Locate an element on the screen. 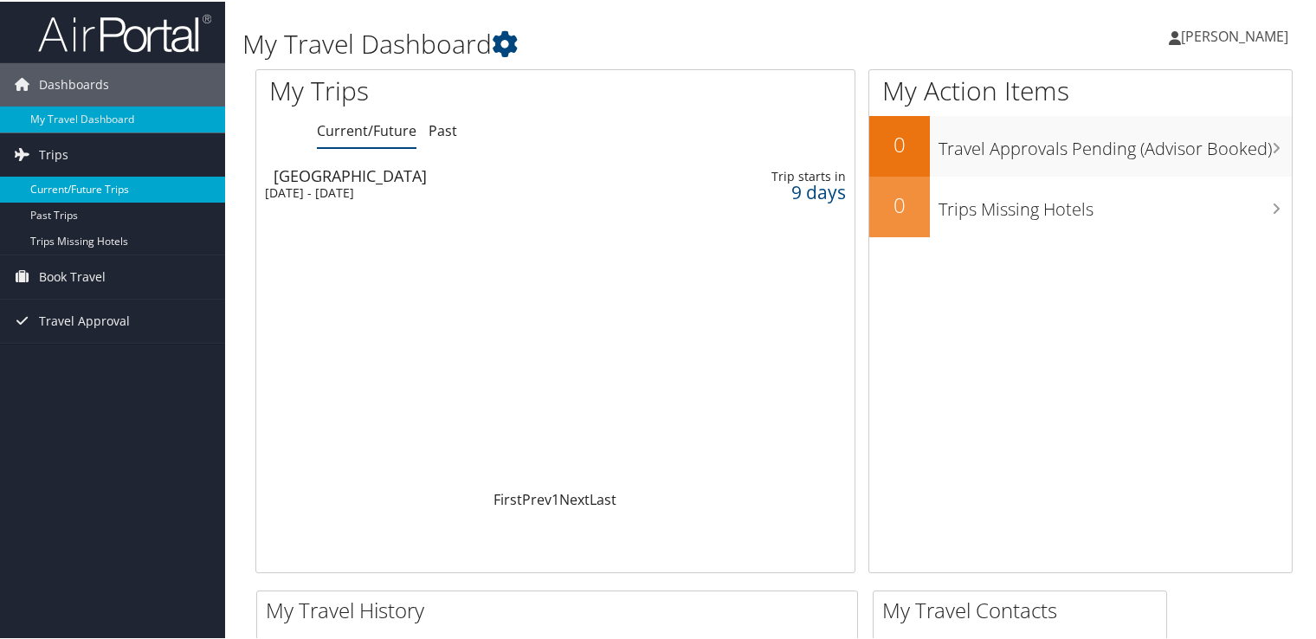  span: Book Travel is located at coordinates (72, 275).